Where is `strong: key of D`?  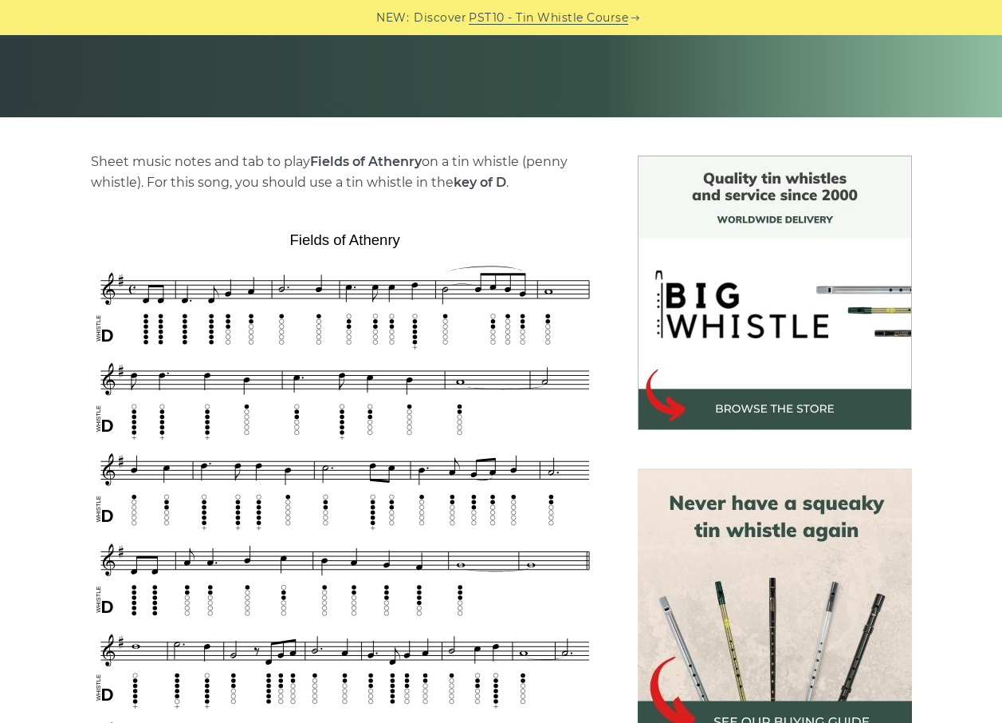 strong: key of D is located at coordinates (480, 182).